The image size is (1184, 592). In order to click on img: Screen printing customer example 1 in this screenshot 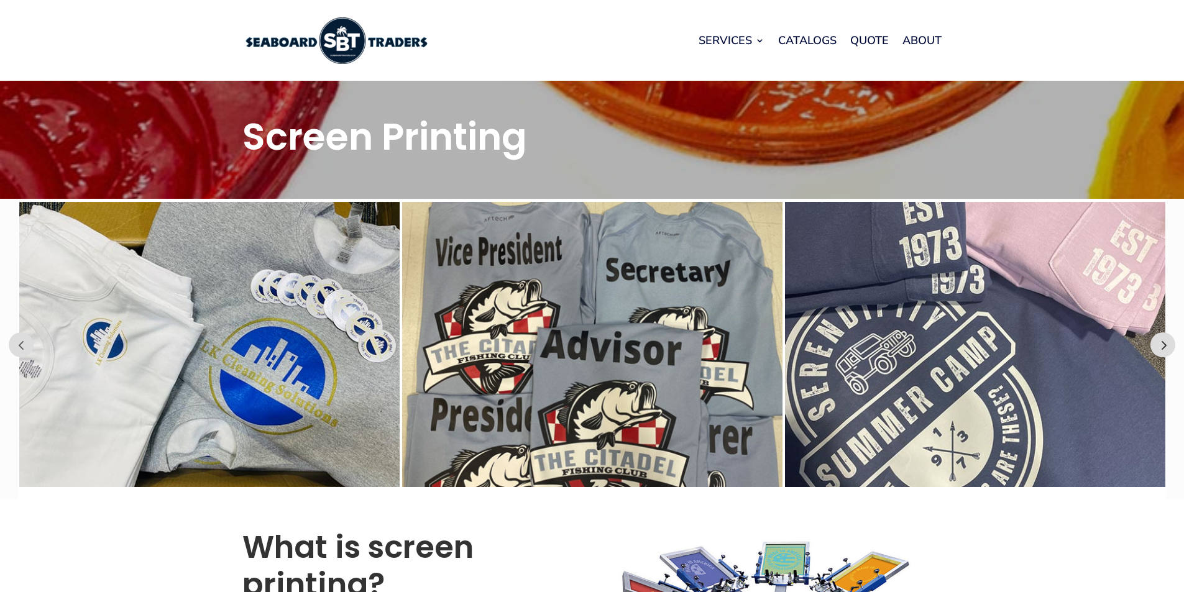, I will do `click(975, 344)`.